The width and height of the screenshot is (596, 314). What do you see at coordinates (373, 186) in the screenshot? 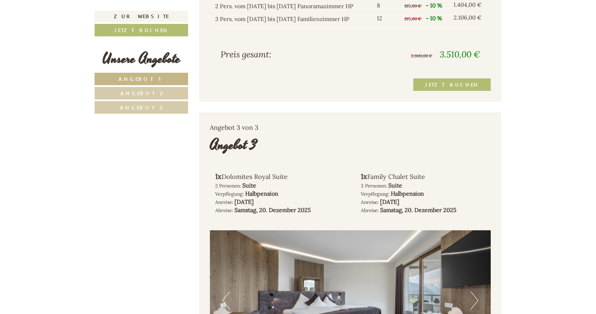
I see `small: 3 Personen:` at bounding box center [373, 186].